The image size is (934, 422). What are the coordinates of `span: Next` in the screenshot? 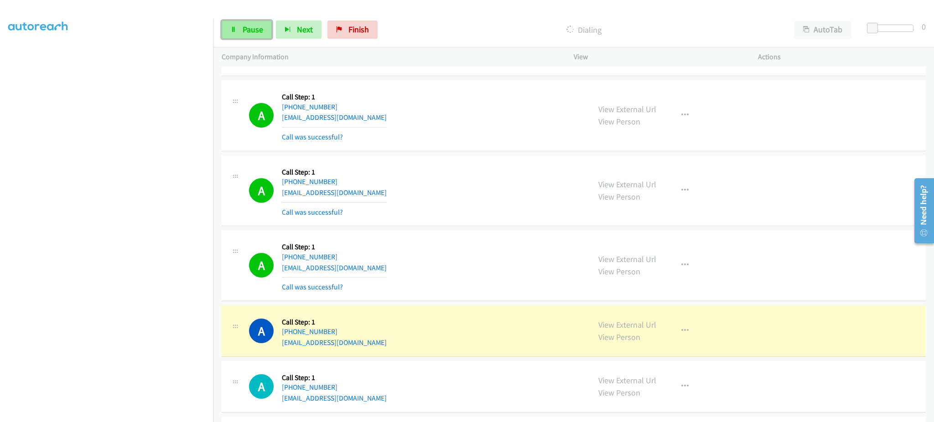 It's located at (304, 29).